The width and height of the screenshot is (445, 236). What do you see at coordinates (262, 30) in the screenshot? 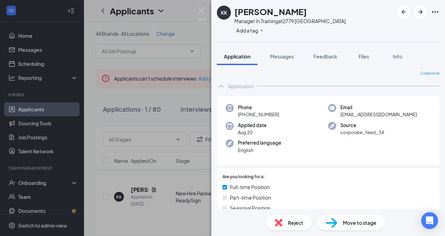
I see `svg: Plus` at bounding box center [262, 30].